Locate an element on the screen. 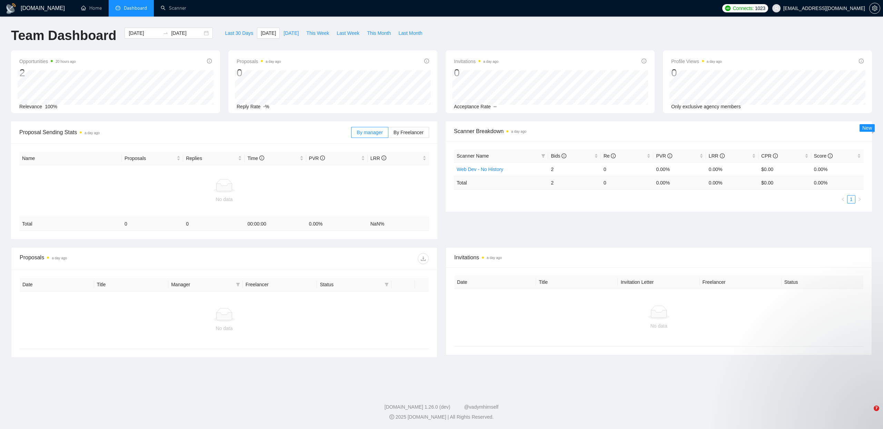  span: Reply Rate is located at coordinates (248, 107).